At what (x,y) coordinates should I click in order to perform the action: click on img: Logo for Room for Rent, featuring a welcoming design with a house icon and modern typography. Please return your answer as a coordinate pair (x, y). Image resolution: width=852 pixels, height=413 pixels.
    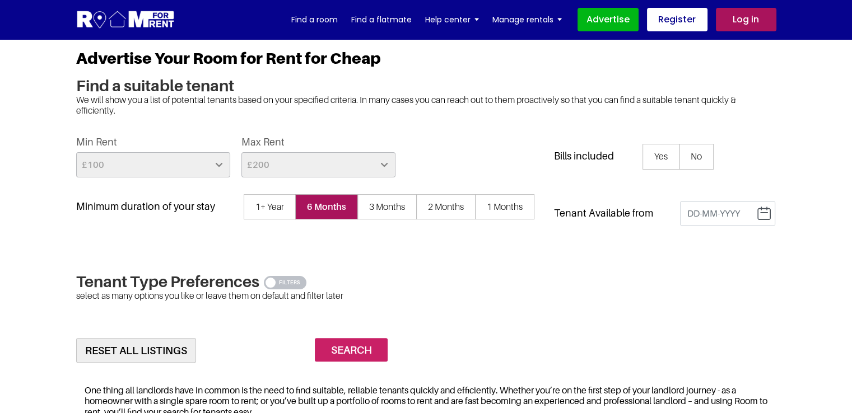
    Looking at the image, I should click on (125, 20).